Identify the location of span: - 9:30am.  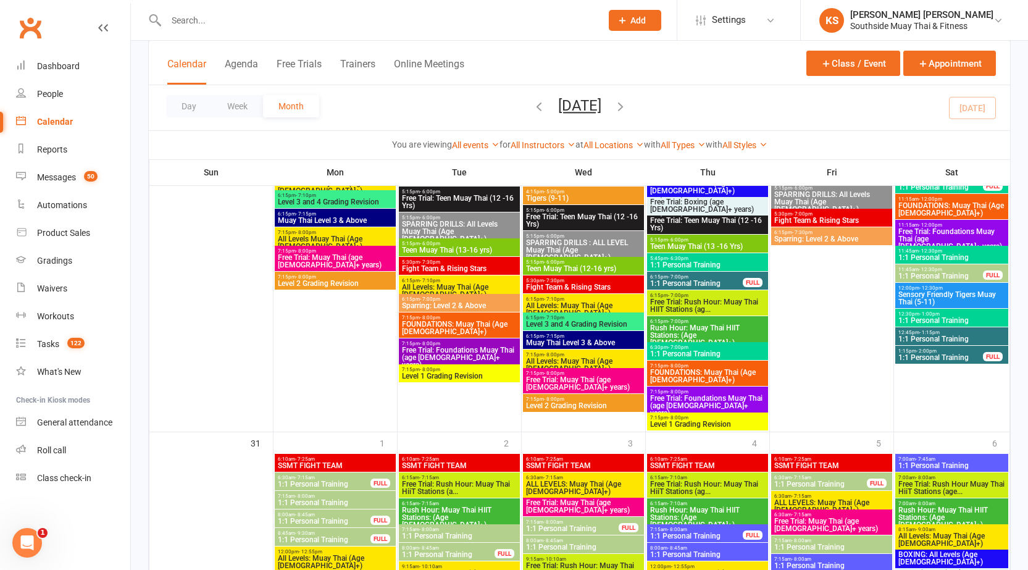
(305, 533).